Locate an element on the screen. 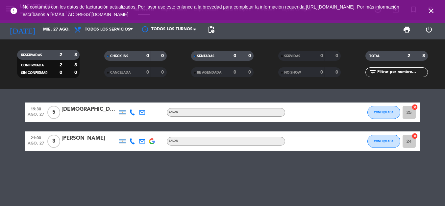  span: No contamos con los datos de facturación actualizados. Por favor use este enlance a la brevedad p... is located at coordinates (211, 11).